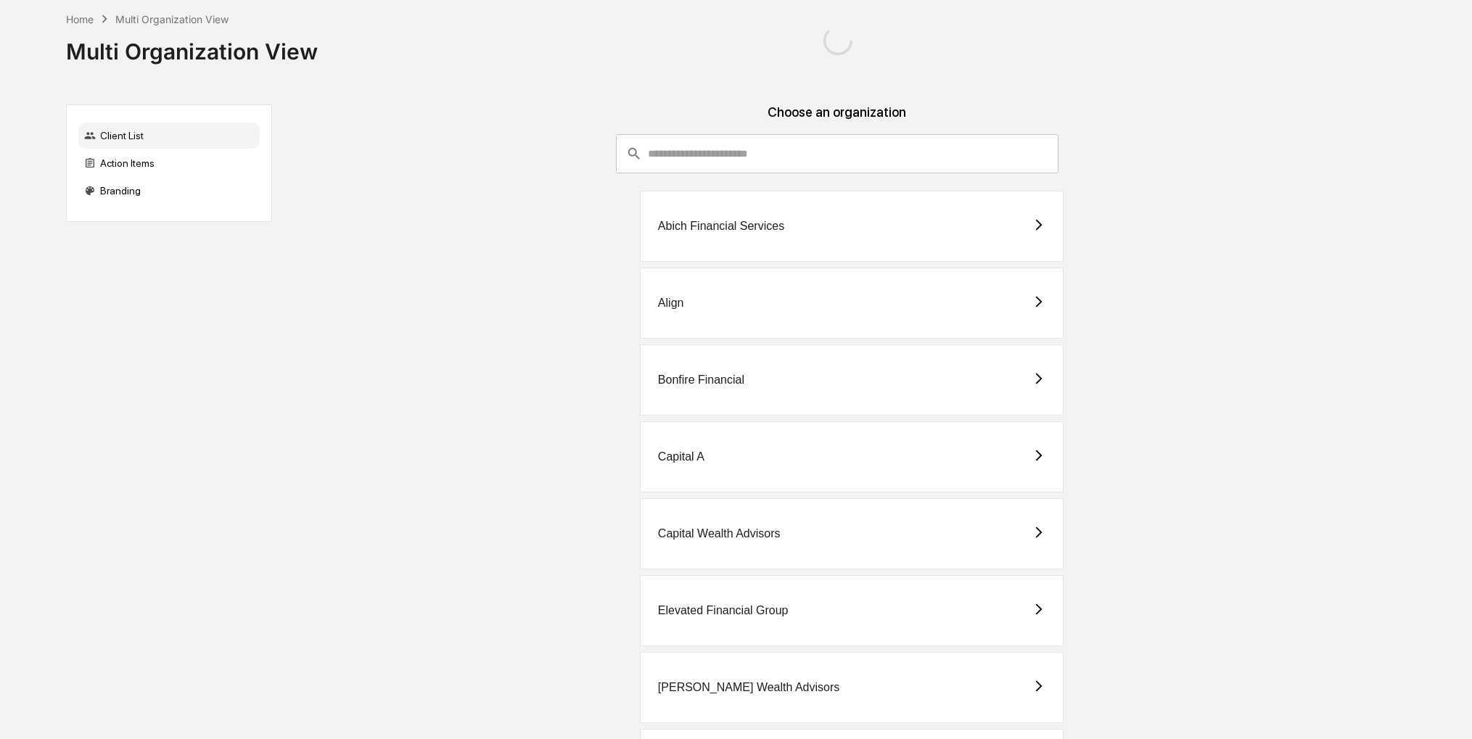 The image size is (1472, 739). What do you see at coordinates (80, 19) in the screenshot?
I see `div: Home` at bounding box center [80, 19].